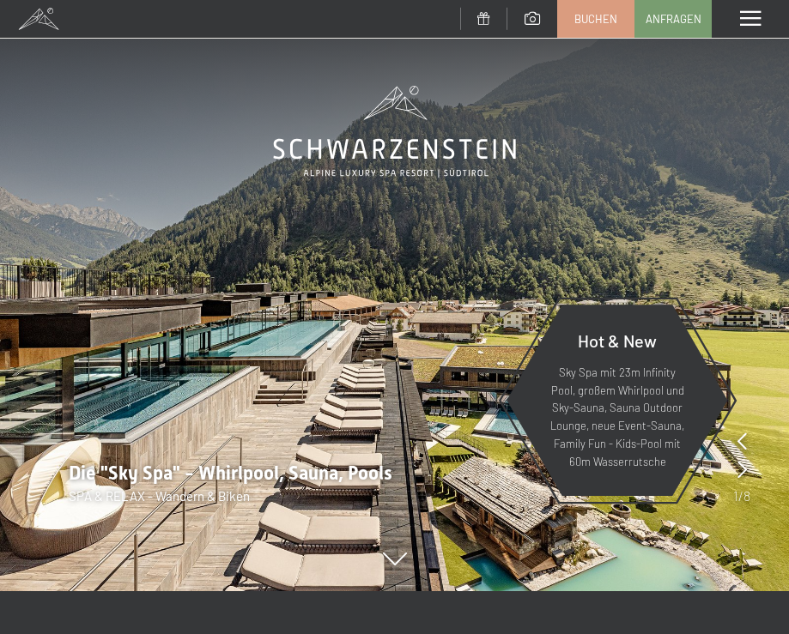 This screenshot has height=634, width=789. I want to click on a: Hot & New Sky Spa mit 23m Infinity Pool, großem Whirlpool und Sky-Sauna, Sauna Outdoor Lounge, ne..., so click(617, 400).